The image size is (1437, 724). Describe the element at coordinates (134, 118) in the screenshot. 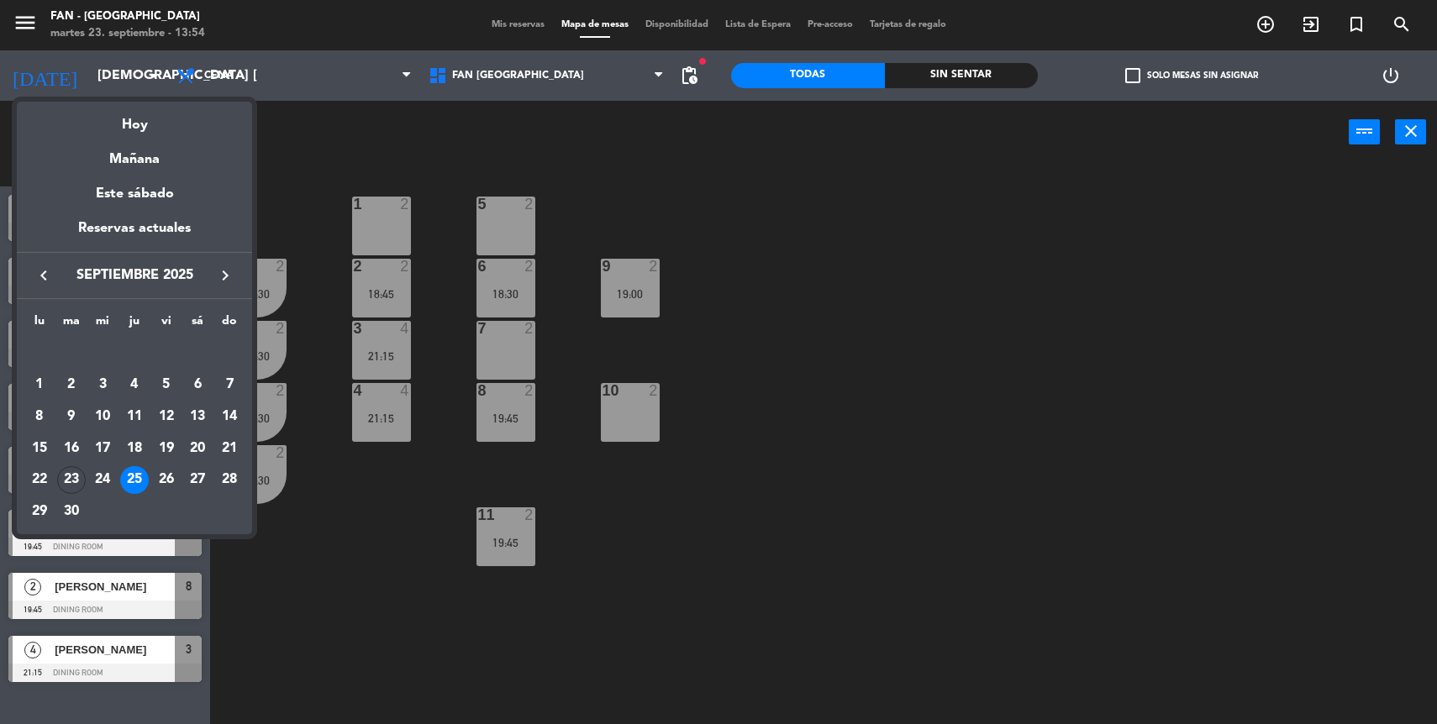

I see `div: Hoy` at that location.